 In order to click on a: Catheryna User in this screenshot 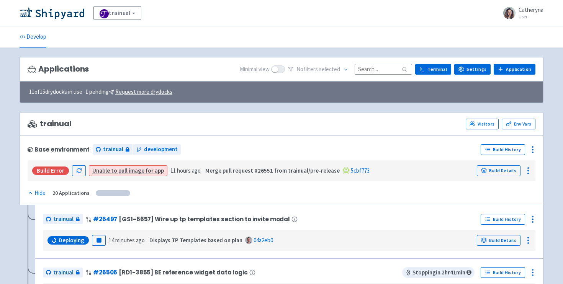, I will do `click(521, 13)`.